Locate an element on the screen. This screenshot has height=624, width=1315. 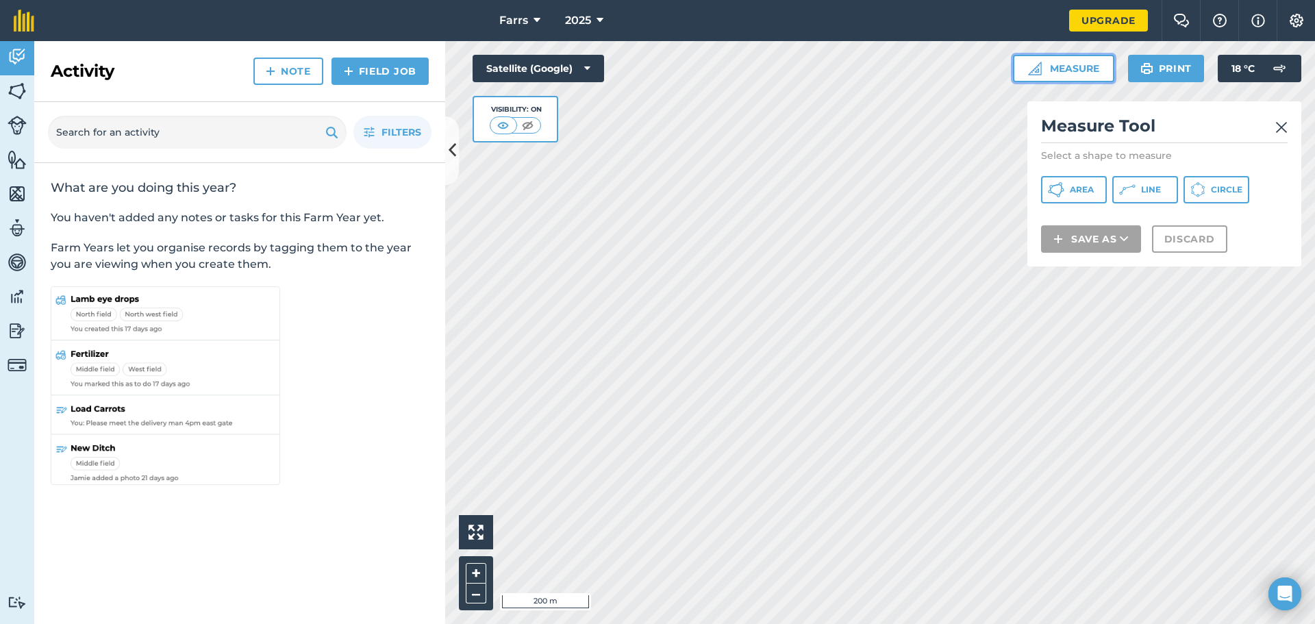
span: Filters is located at coordinates (401, 132).